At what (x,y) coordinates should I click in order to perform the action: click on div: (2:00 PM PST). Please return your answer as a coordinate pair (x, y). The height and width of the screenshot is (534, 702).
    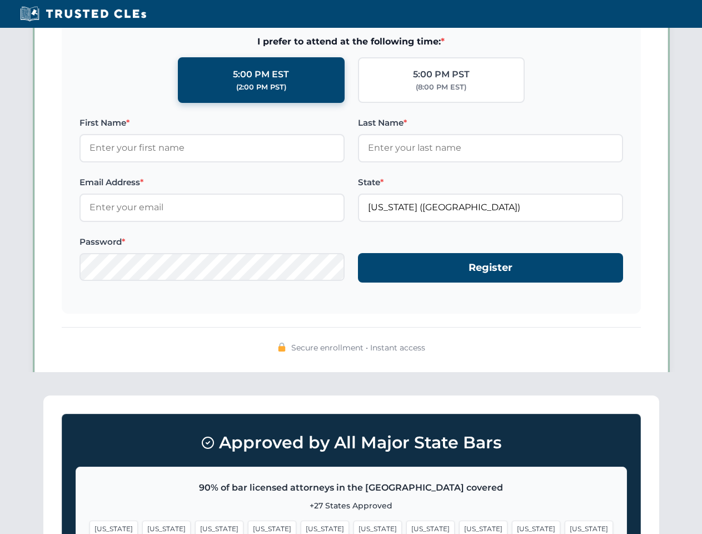
    Looking at the image, I should click on (261, 87).